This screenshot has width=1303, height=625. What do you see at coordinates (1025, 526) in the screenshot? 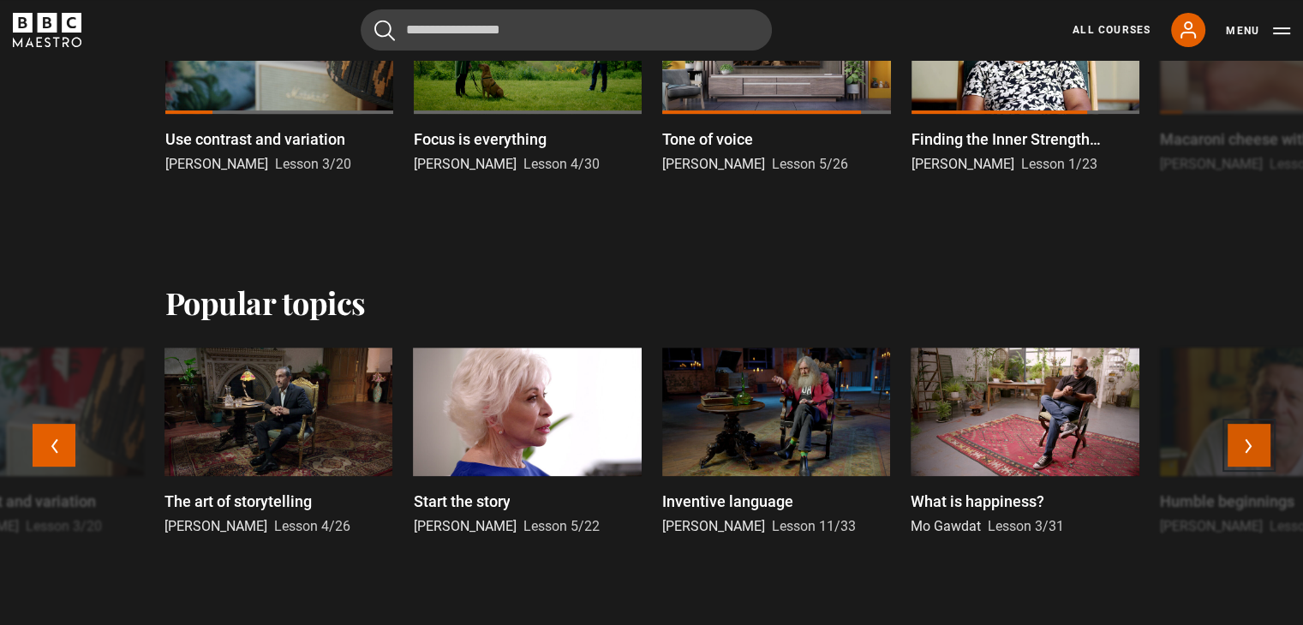
I see `span: Lesson 3/31` at bounding box center [1025, 526].